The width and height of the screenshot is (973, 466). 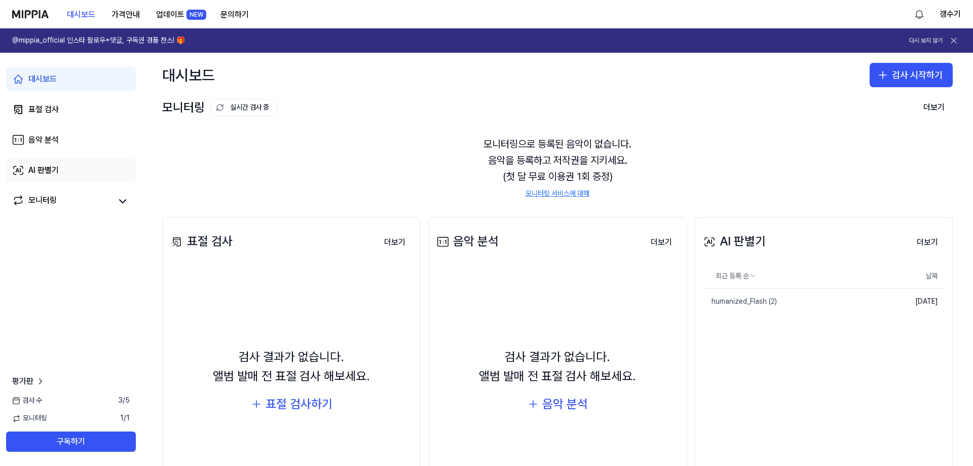 What do you see at coordinates (291, 404) in the screenshot?
I see `button: 표절 검사하기` at bounding box center [291, 404].